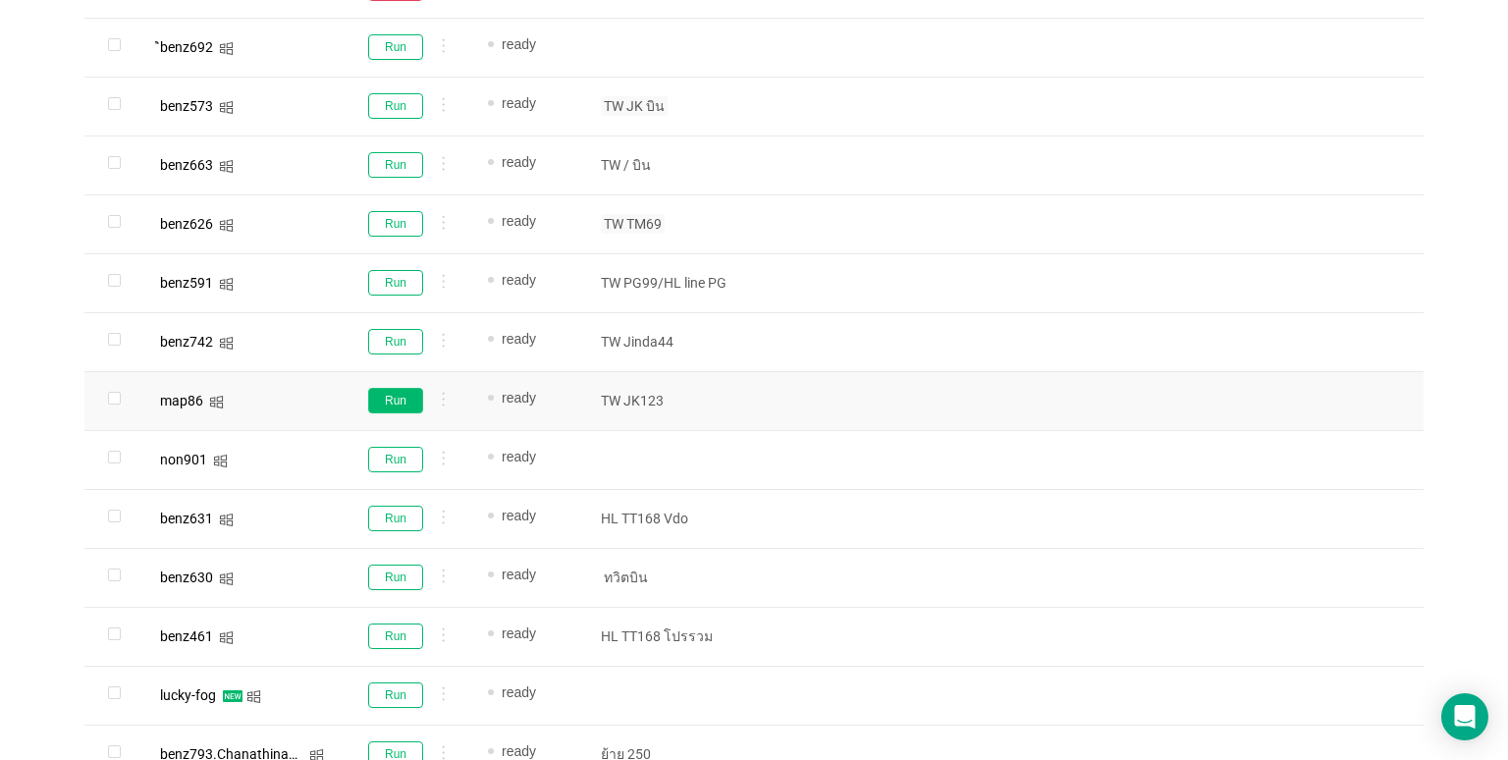 This screenshot has height=760, width=1508. Describe the element at coordinates (187, 165) in the screenshot. I see `div: benz663` at that location.